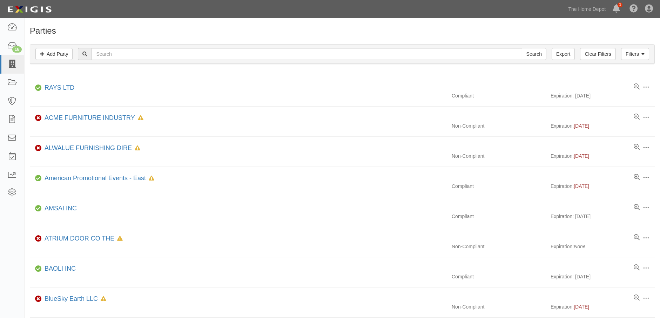 This screenshot has width=660, height=318. Describe the element at coordinates (59, 88) in the screenshot. I see `a: RAYS LTD` at that location.